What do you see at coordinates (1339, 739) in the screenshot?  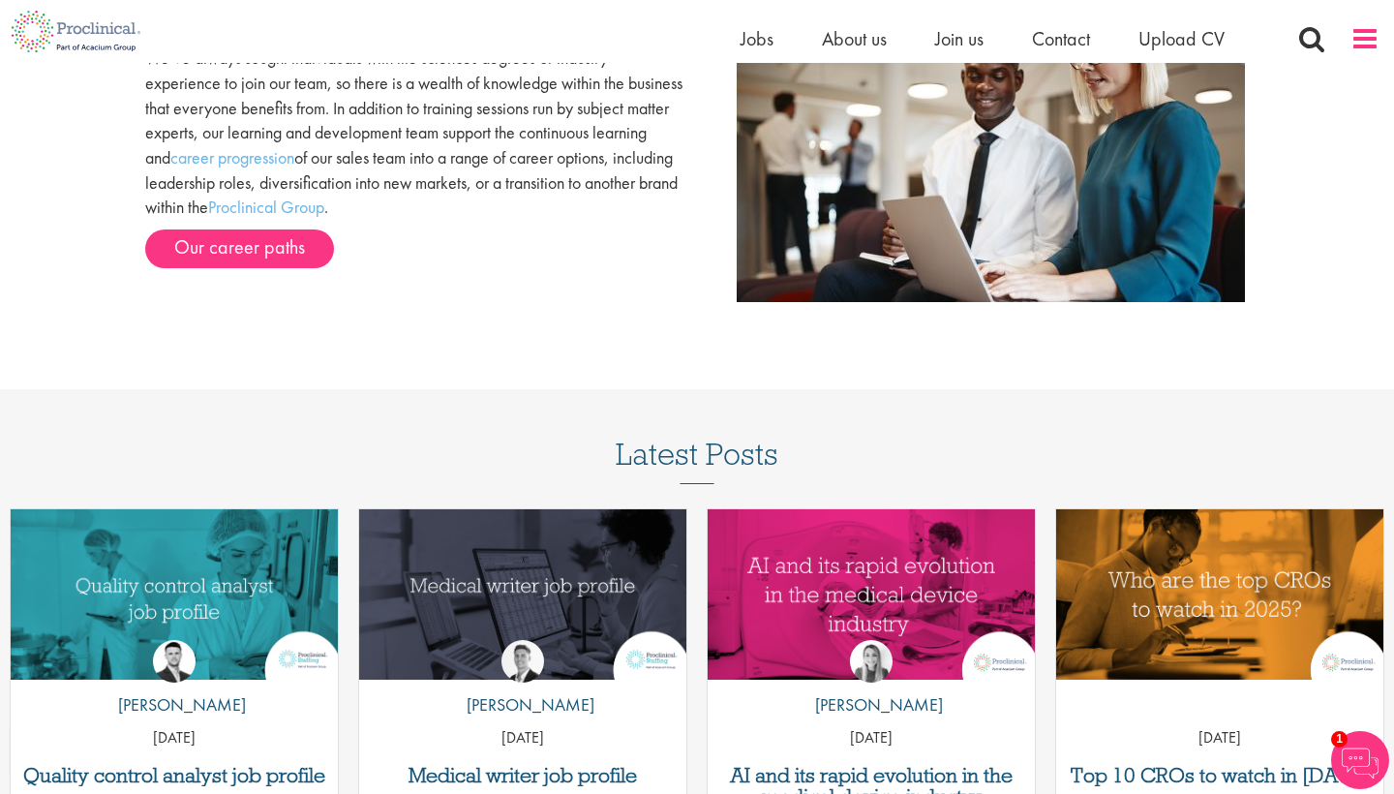 I see `span: 1` at bounding box center [1339, 739].